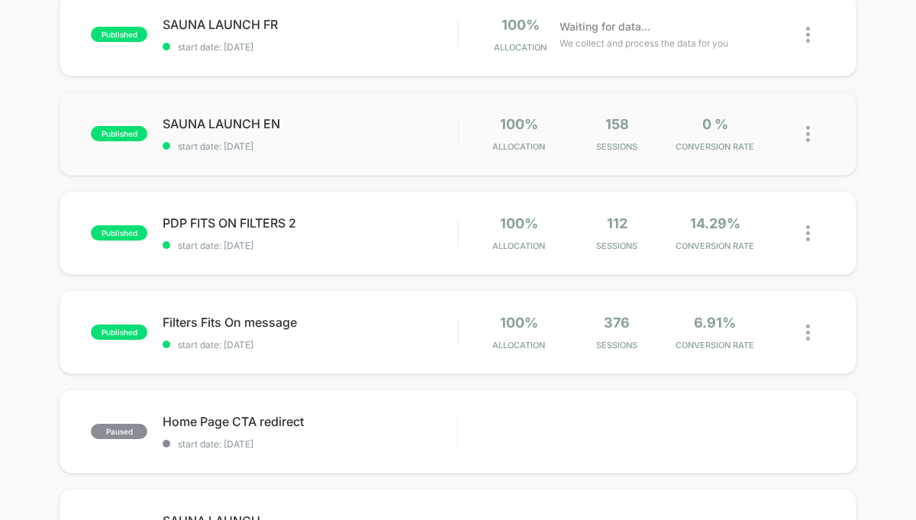  Describe the element at coordinates (716, 223) in the screenshot. I see `span: 14.29%` at that location.